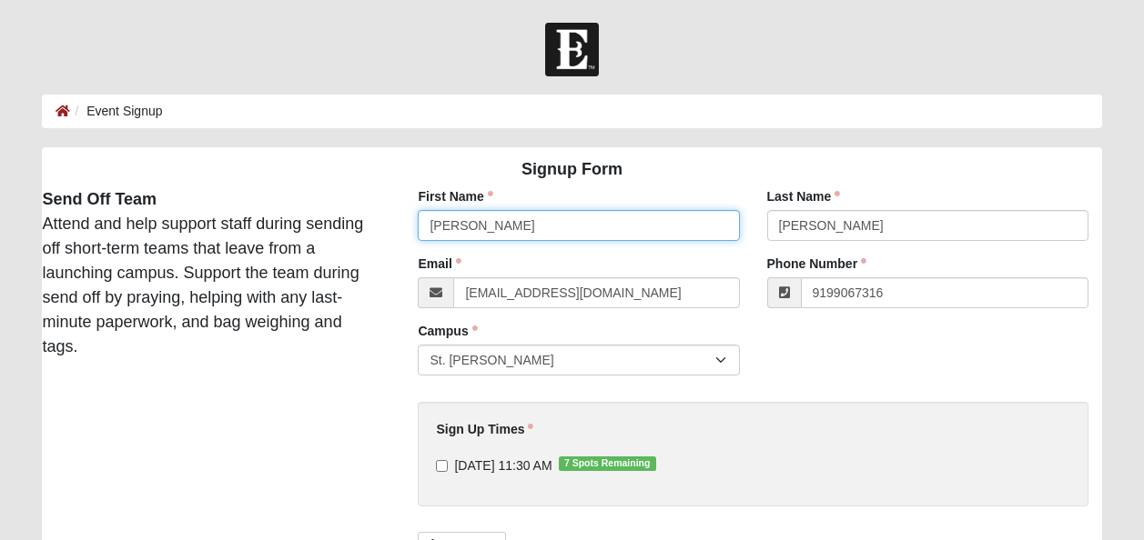 This screenshot has height=540, width=1144. Describe the element at coordinates (116, 111) in the screenshot. I see `li: Event Signup` at that location.